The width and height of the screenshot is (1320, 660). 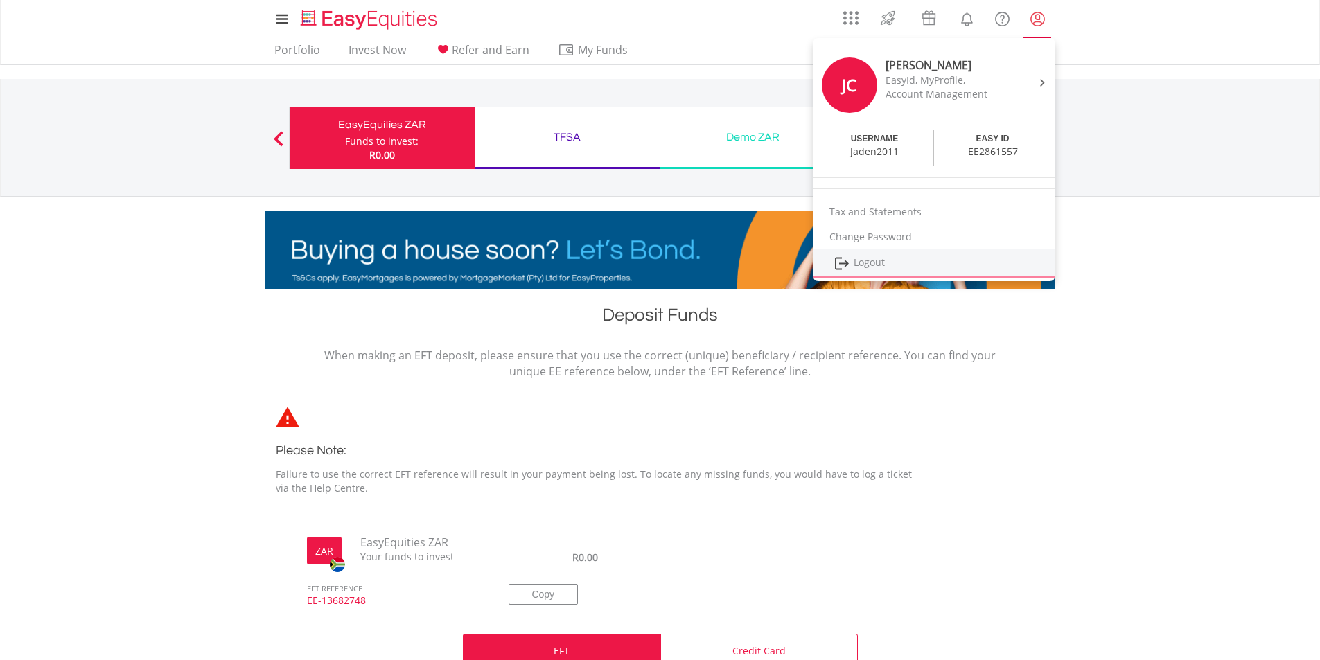 I want to click on span: EE-13682748, so click(x=392, y=607).